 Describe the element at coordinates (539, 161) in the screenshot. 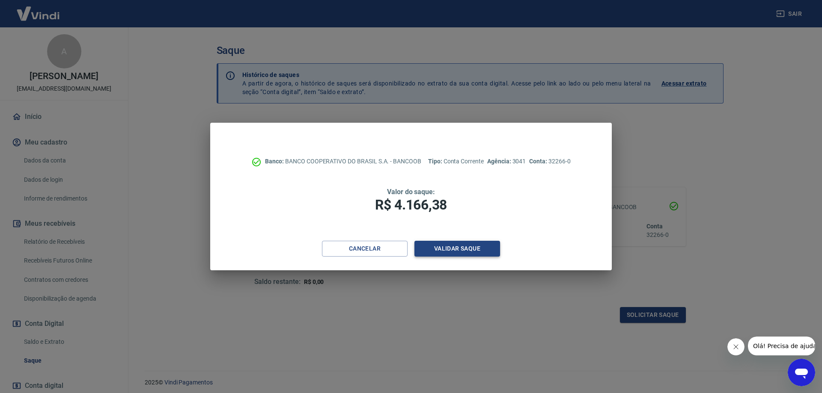

I see `span: Conta:` at that location.